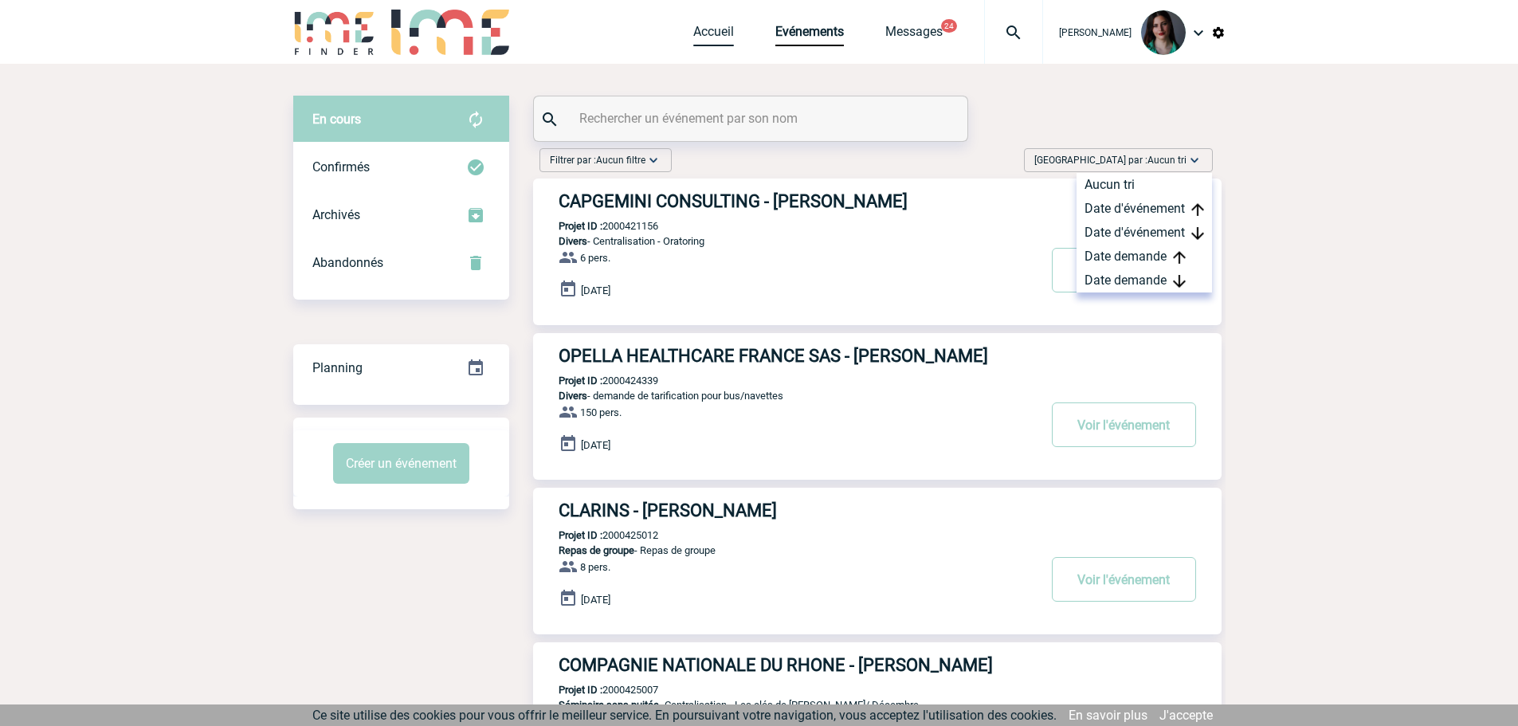 This screenshot has height=726, width=1518. I want to click on button: Créer un événement, so click(401, 463).